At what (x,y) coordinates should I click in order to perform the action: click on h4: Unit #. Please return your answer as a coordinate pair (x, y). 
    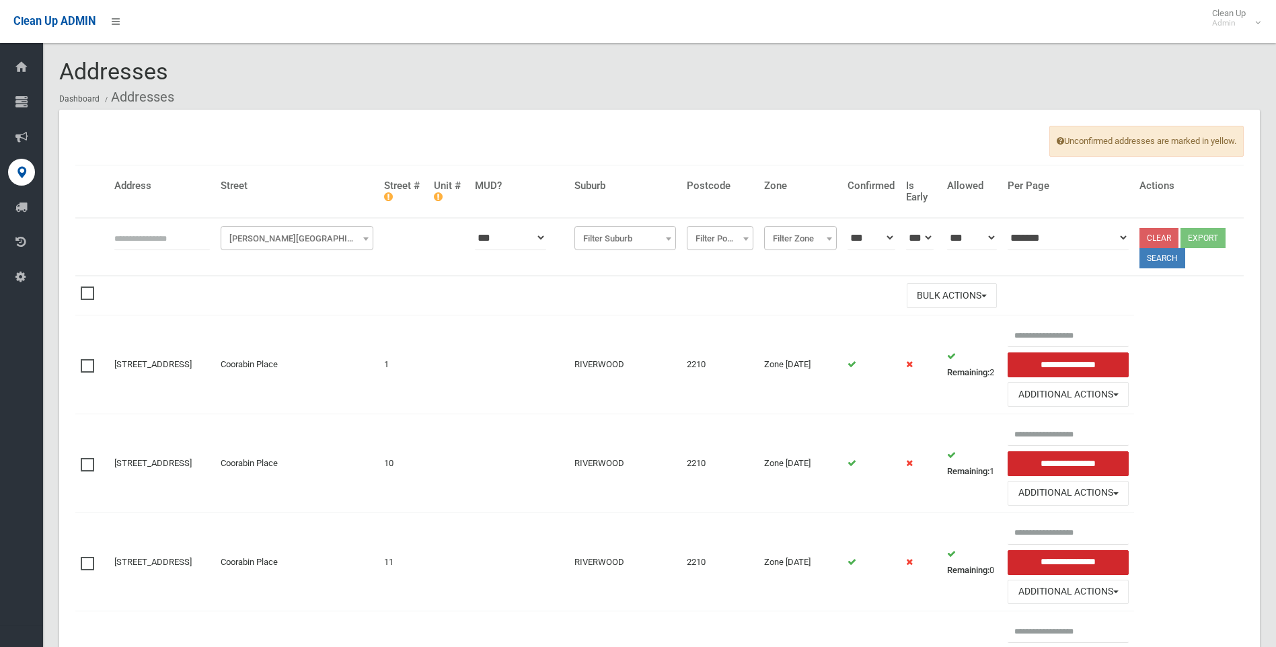
    Looking at the image, I should click on (448, 191).